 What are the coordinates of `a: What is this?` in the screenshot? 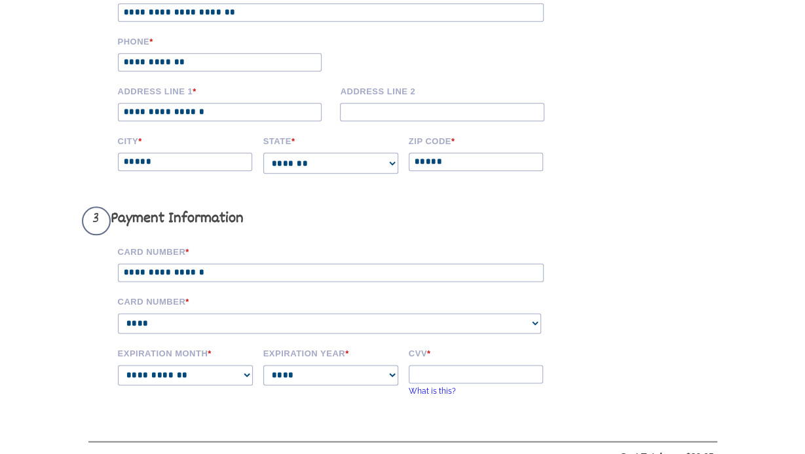 It's located at (432, 391).